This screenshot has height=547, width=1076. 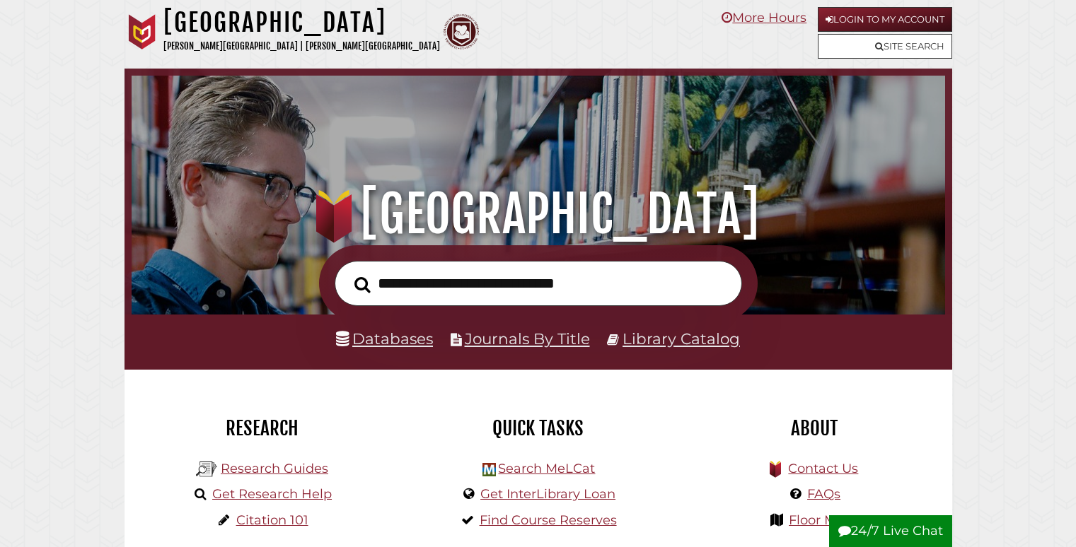 I want to click on a: Journals By Title, so click(x=527, y=339).